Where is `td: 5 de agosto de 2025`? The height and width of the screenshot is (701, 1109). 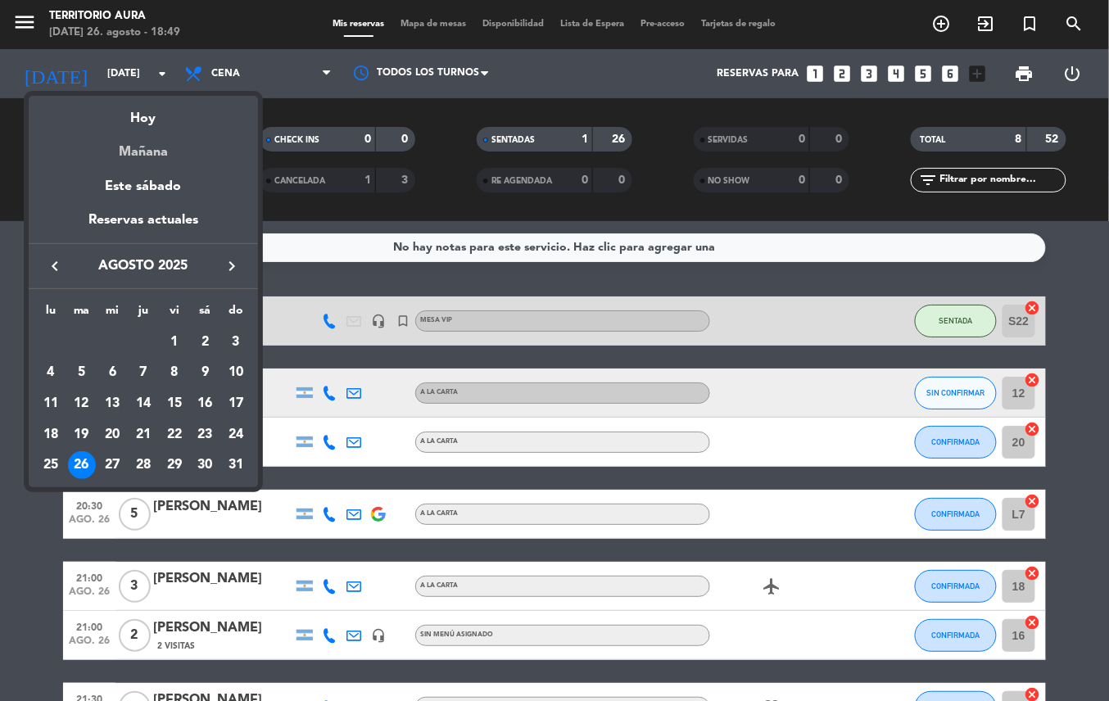
td: 5 de agosto de 2025 is located at coordinates (82, 373).